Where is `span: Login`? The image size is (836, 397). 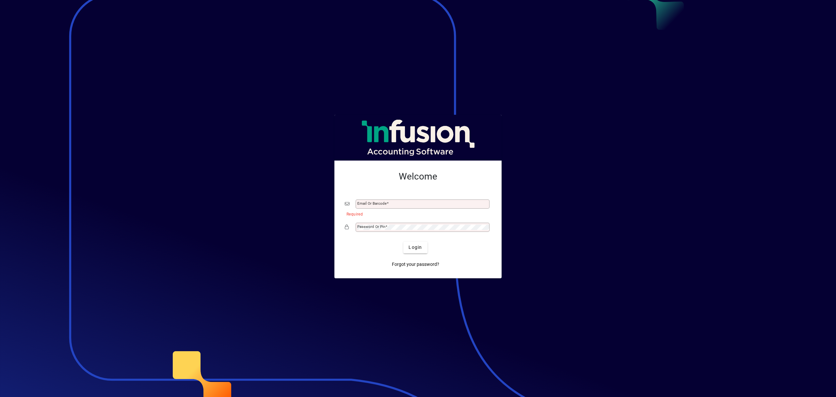 span: Login is located at coordinates (415, 247).